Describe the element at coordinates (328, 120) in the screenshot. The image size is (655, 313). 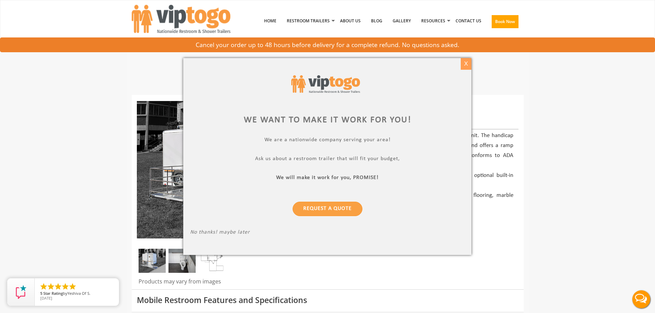
I see `div: We want to make it work for you!` at that location.